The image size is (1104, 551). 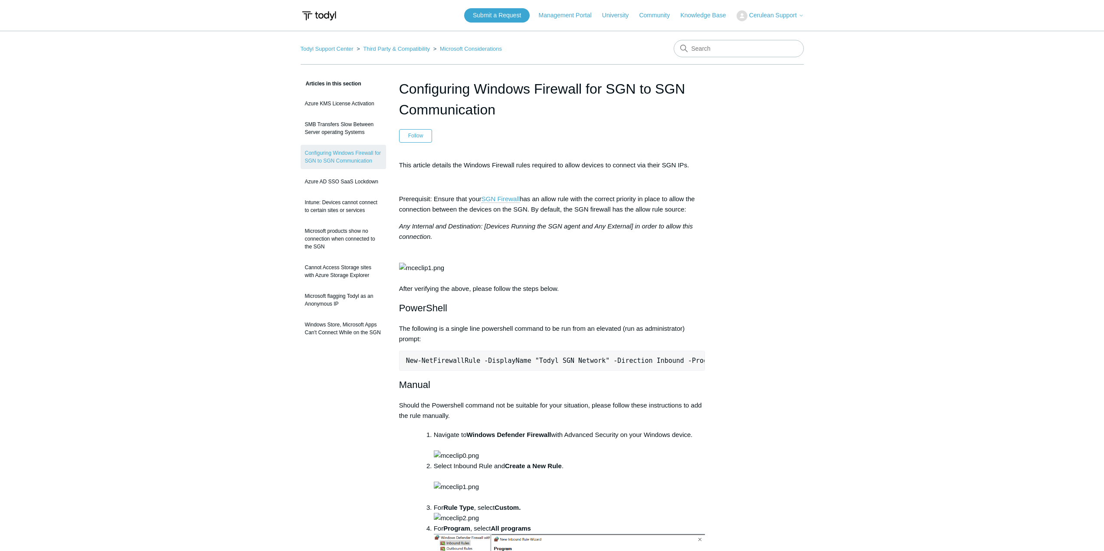 What do you see at coordinates (552, 204) in the screenshot?
I see `p: Prerequisit: Ensure that your has an allow rule with the correct priority in place to allow the c...` at bounding box center [552, 204].